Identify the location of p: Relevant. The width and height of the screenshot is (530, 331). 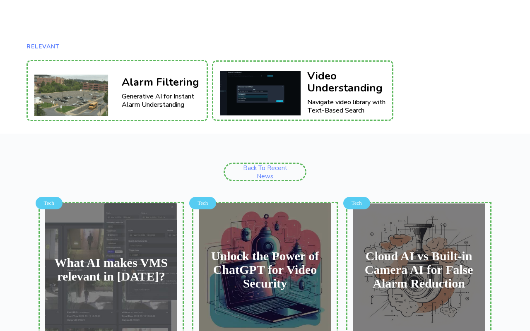
(115, 46).